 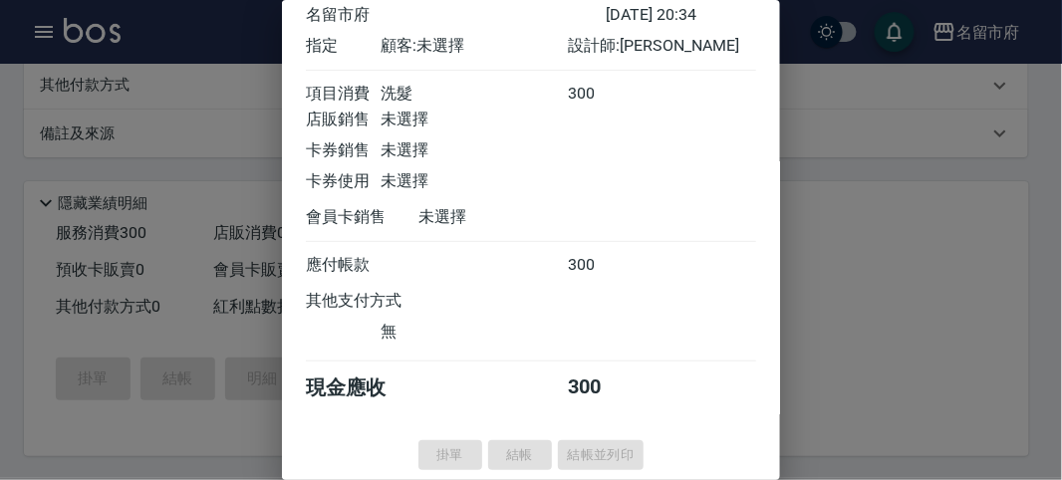 What do you see at coordinates (343, 94) in the screenshot?
I see `div: 項目消費` at bounding box center [343, 94].